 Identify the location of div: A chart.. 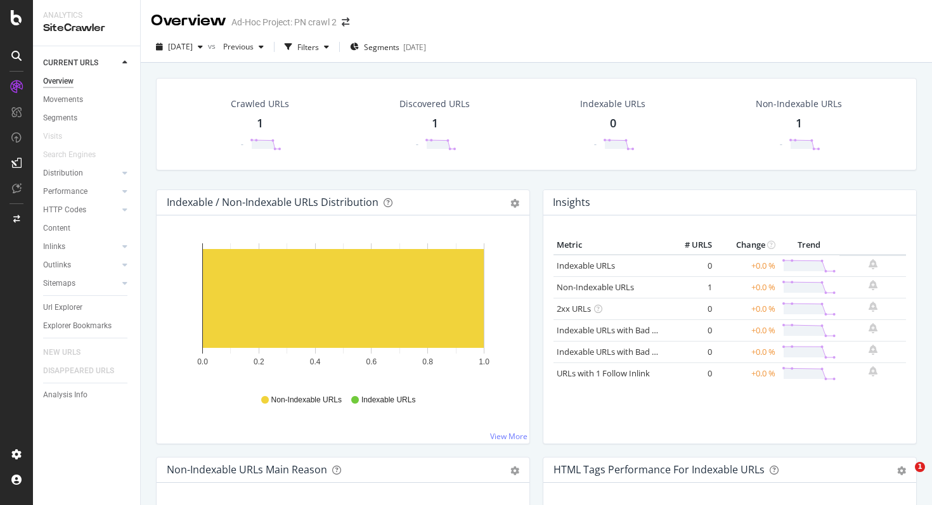
(343, 309).